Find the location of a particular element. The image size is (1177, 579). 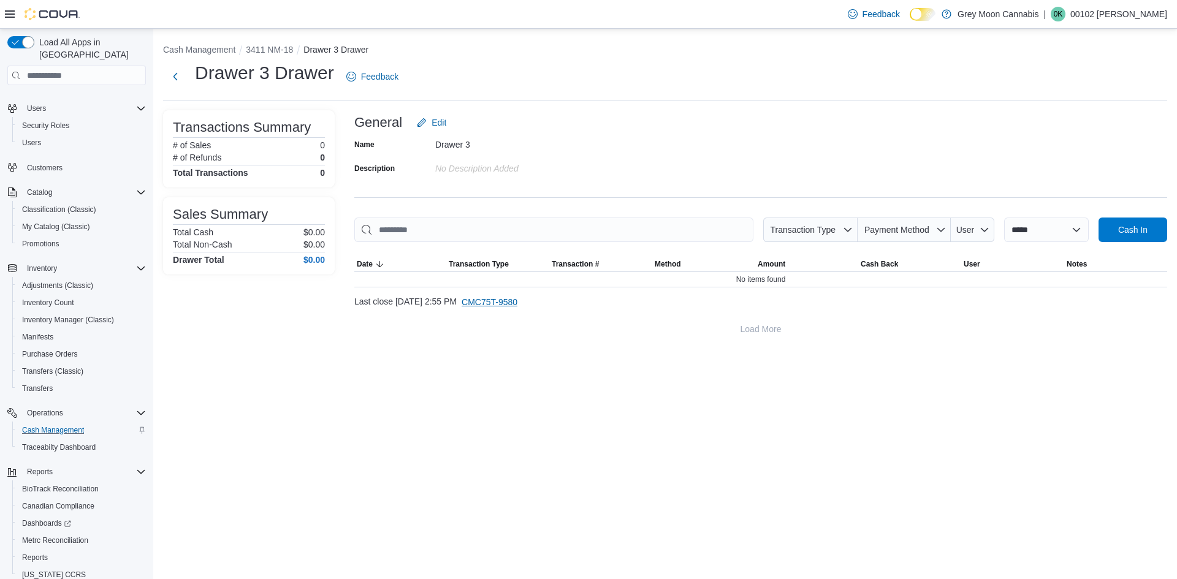

span: Load More is located at coordinates (761, 329).